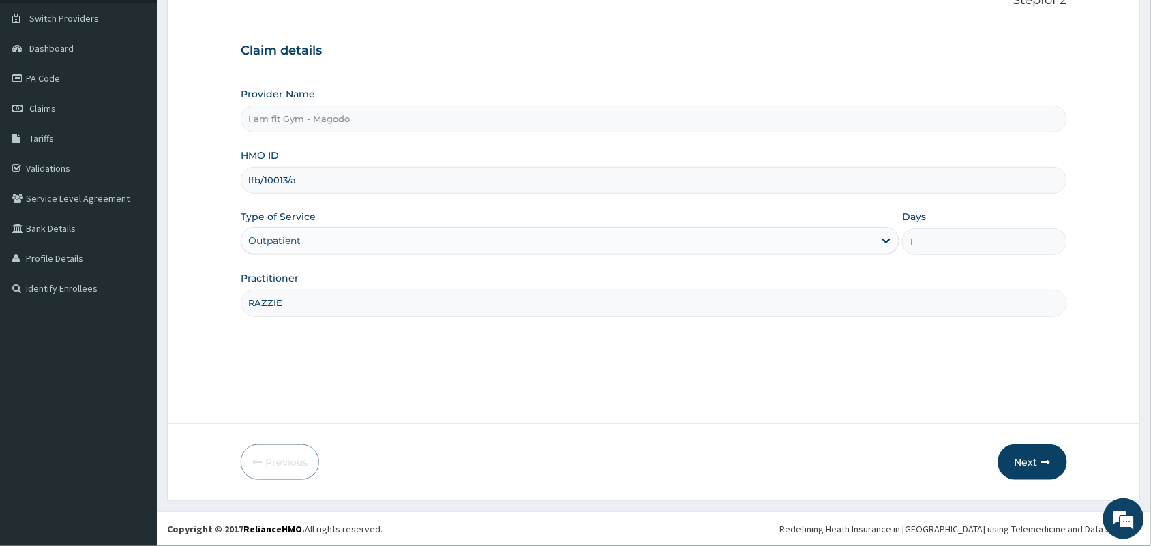 Image resolution: width=1151 pixels, height=546 pixels. Describe the element at coordinates (654, 528) in the screenshot. I see `footer: All rights reserved.` at that location.